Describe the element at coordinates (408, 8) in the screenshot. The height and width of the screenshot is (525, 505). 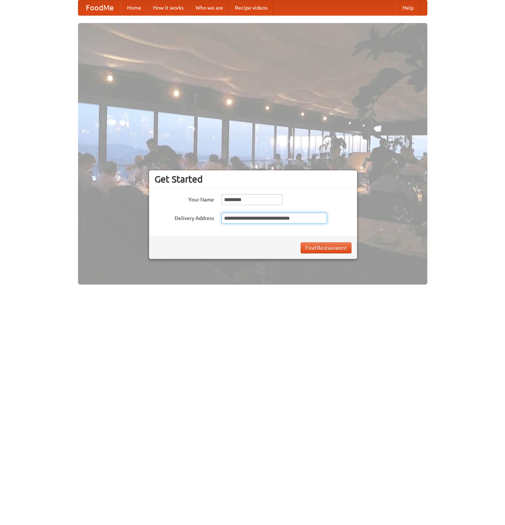
I see `a: Help` at that location.